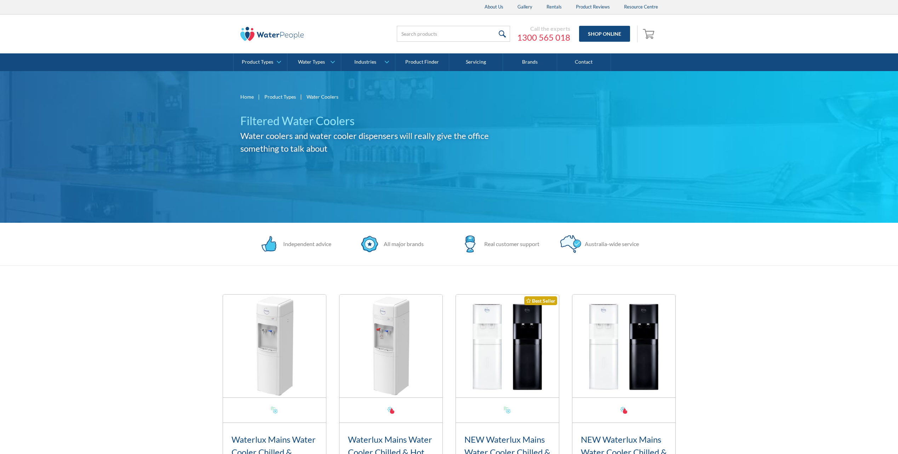 This screenshot has width=898, height=454. What do you see at coordinates (649, 34) in the screenshot?
I see `img: shopping cart` at bounding box center [649, 34].